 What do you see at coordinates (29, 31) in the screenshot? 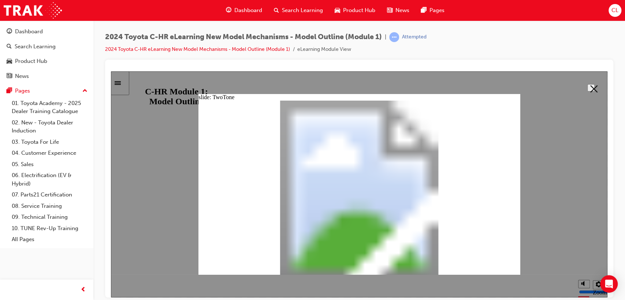
I see `div: Dashboard` at bounding box center [29, 31].